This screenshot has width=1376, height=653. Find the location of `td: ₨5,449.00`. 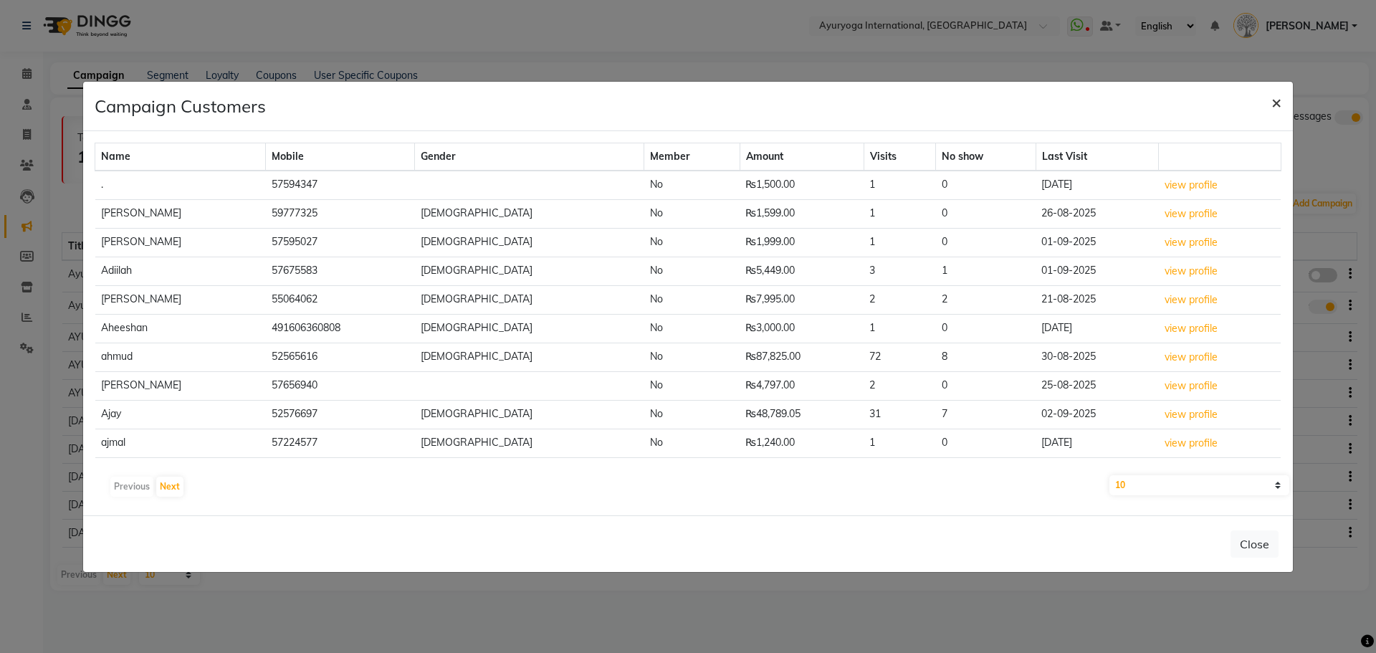

td: ₨5,449.00 is located at coordinates (801, 271).